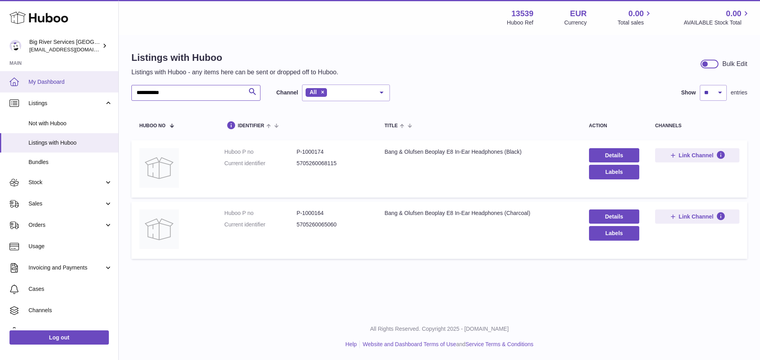  Describe the element at coordinates (70, 332) in the screenshot. I see `span: Settings` at that location.